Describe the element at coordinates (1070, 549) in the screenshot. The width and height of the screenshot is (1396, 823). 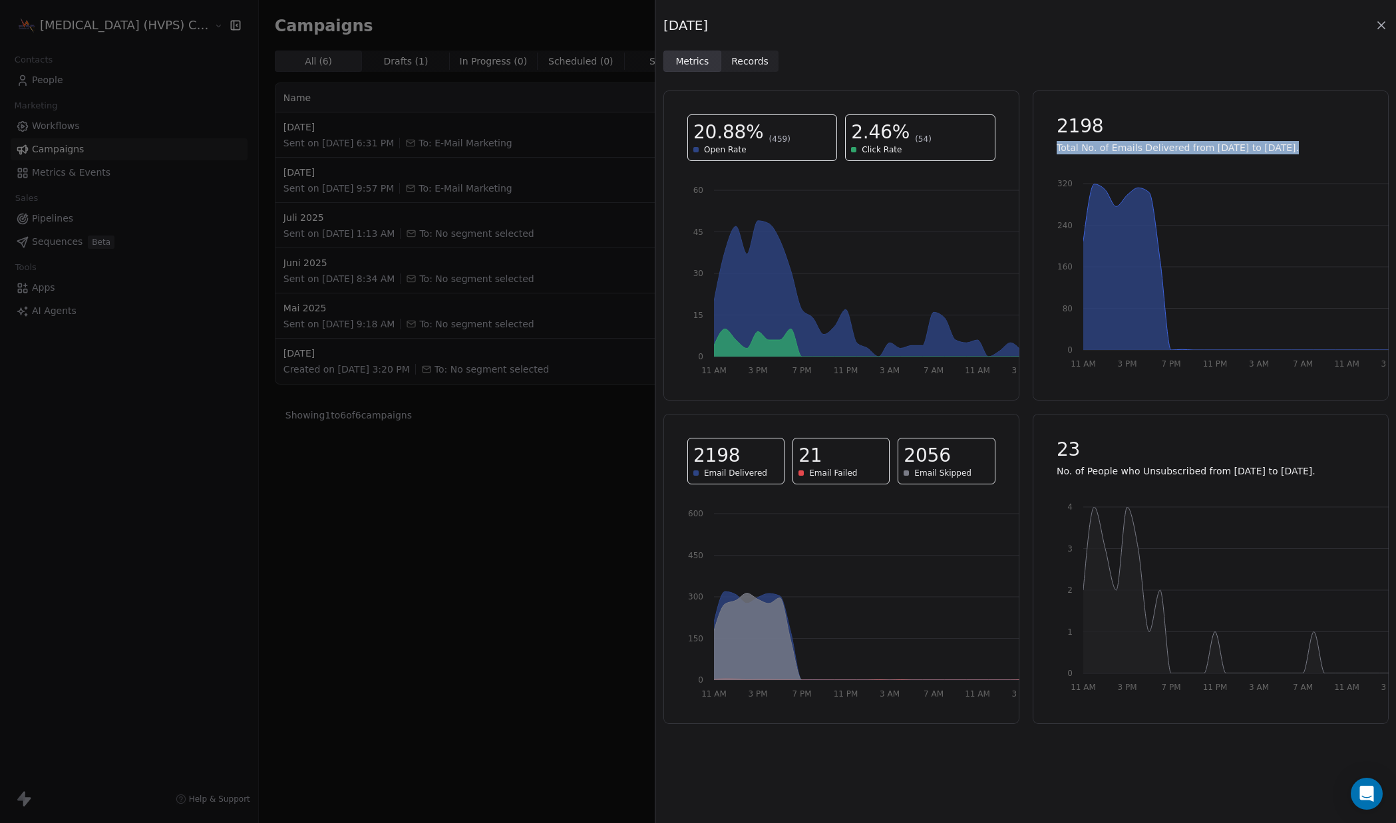
I see `tspan: 3` at that location.